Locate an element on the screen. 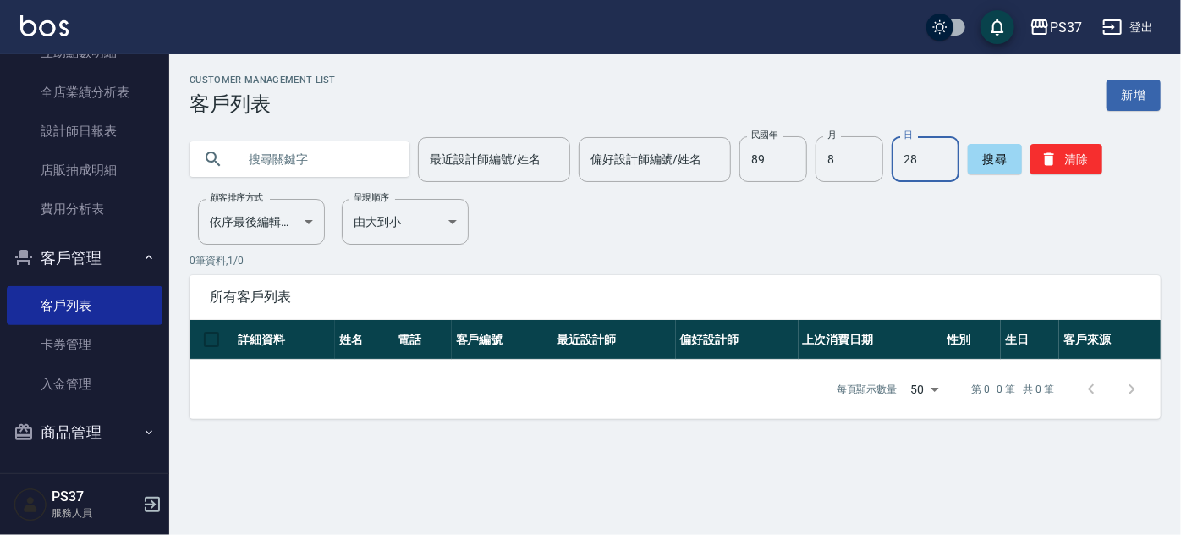 This screenshot has height=535, width=1181. button: 清除 is located at coordinates (1066, 159).